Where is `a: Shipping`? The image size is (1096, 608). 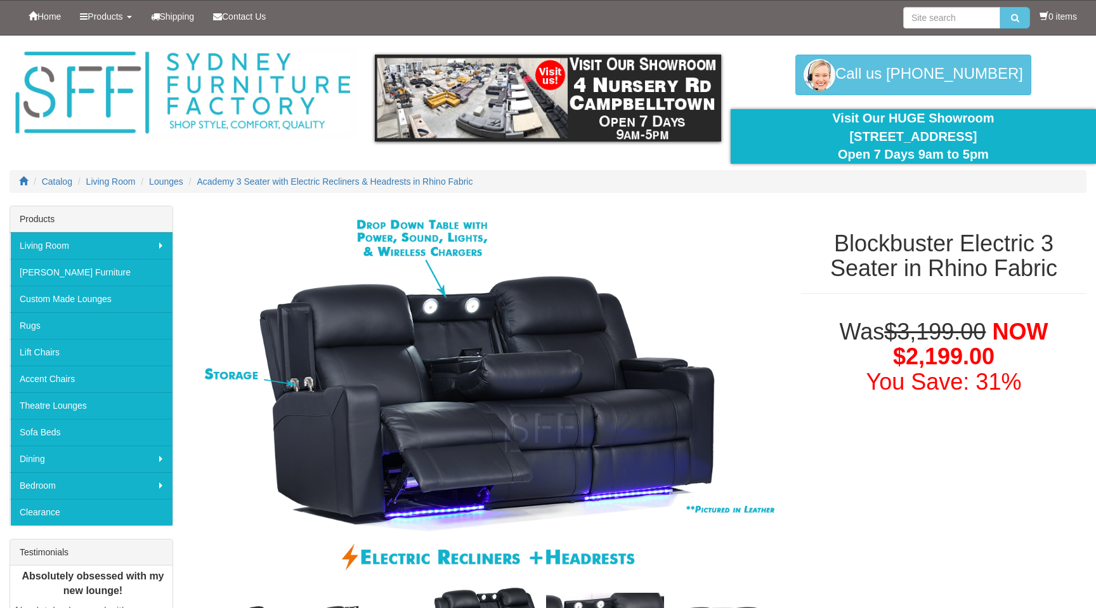
a: Shipping is located at coordinates (173, 16).